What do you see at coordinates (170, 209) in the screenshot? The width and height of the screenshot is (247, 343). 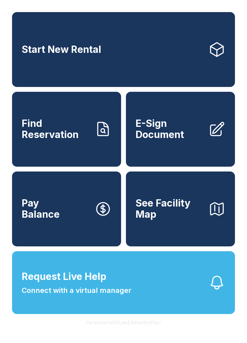 I see `span: See Facility Map` at bounding box center [170, 209].